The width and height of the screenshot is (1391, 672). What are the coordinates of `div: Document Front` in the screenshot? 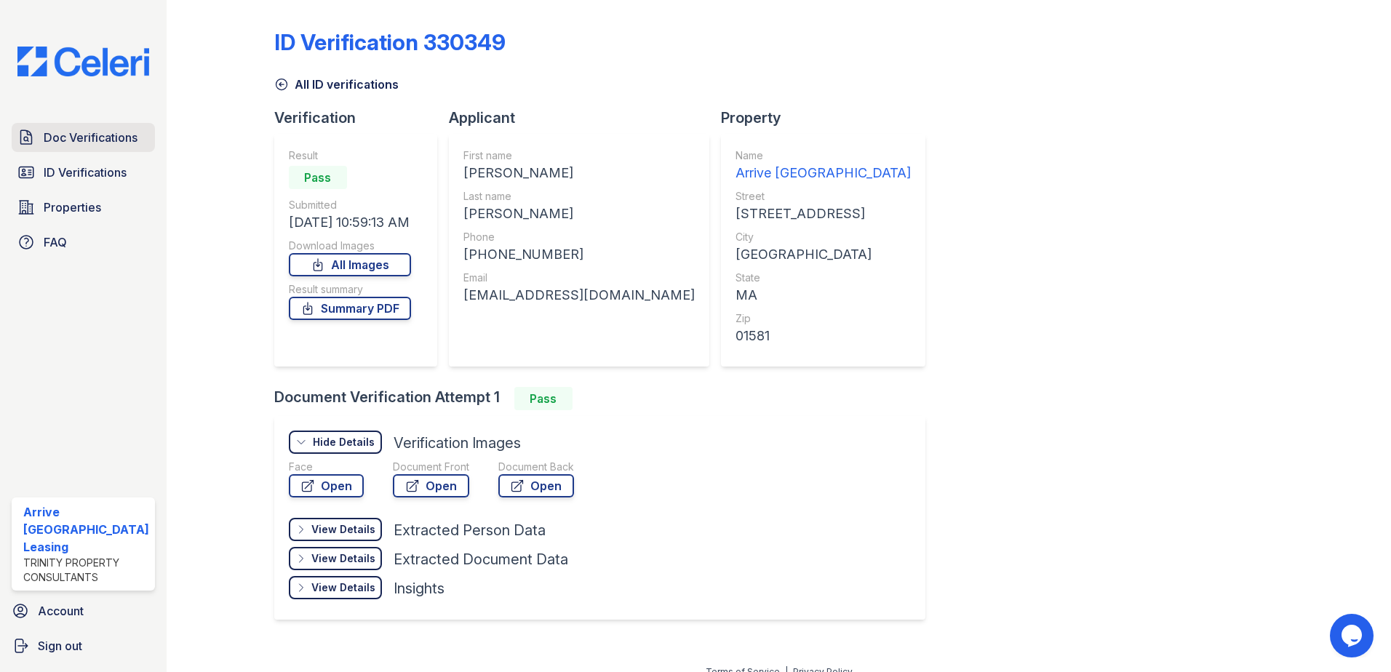 It's located at (431, 467).